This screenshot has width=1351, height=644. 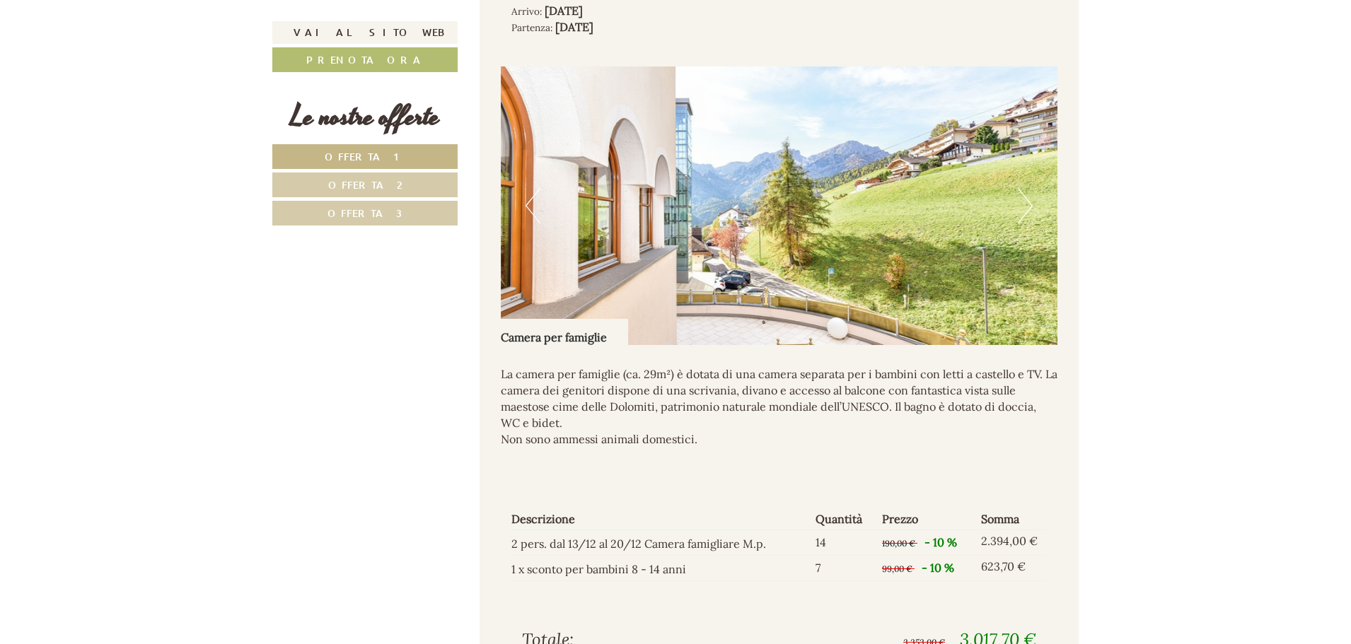 What do you see at coordinates (564, 332) in the screenshot?
I see `div: Camera per famiglie` at bounding box center [564, 332].